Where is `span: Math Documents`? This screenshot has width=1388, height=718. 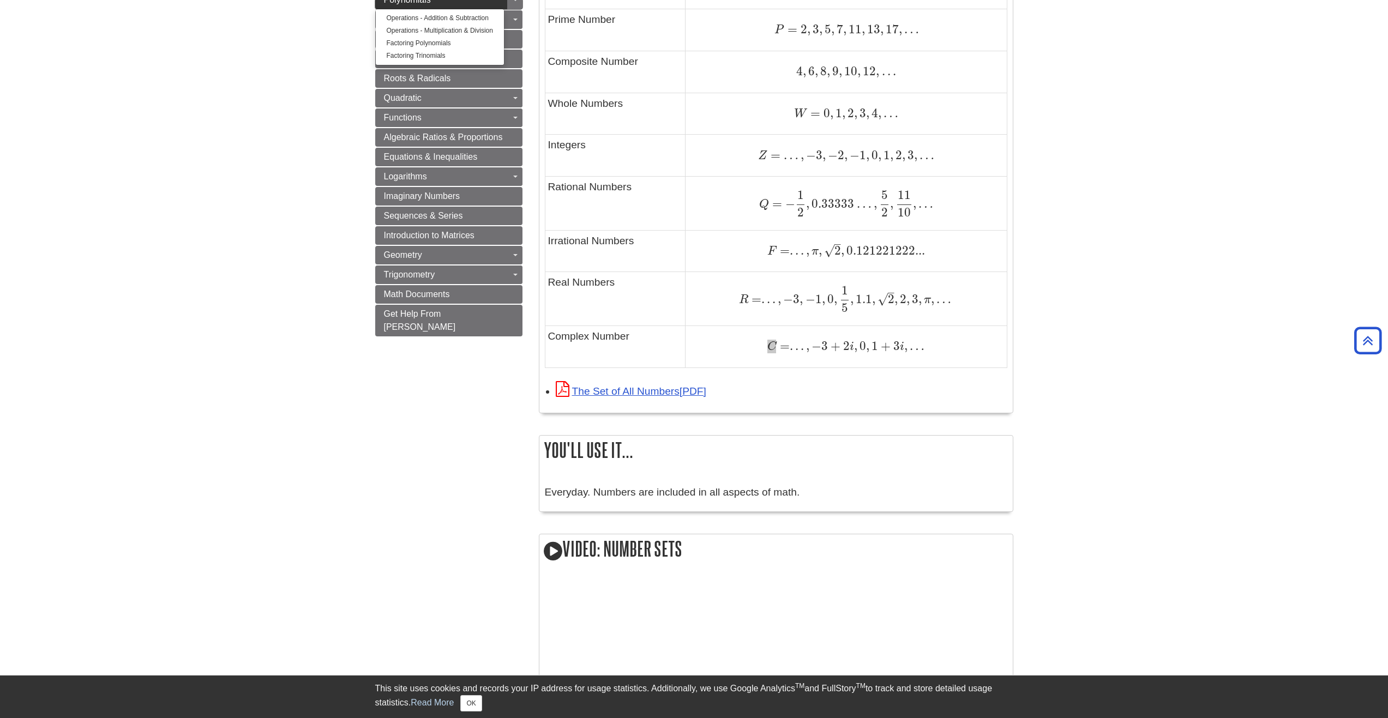 span: Math Documents is located at coordinates (417, 294).